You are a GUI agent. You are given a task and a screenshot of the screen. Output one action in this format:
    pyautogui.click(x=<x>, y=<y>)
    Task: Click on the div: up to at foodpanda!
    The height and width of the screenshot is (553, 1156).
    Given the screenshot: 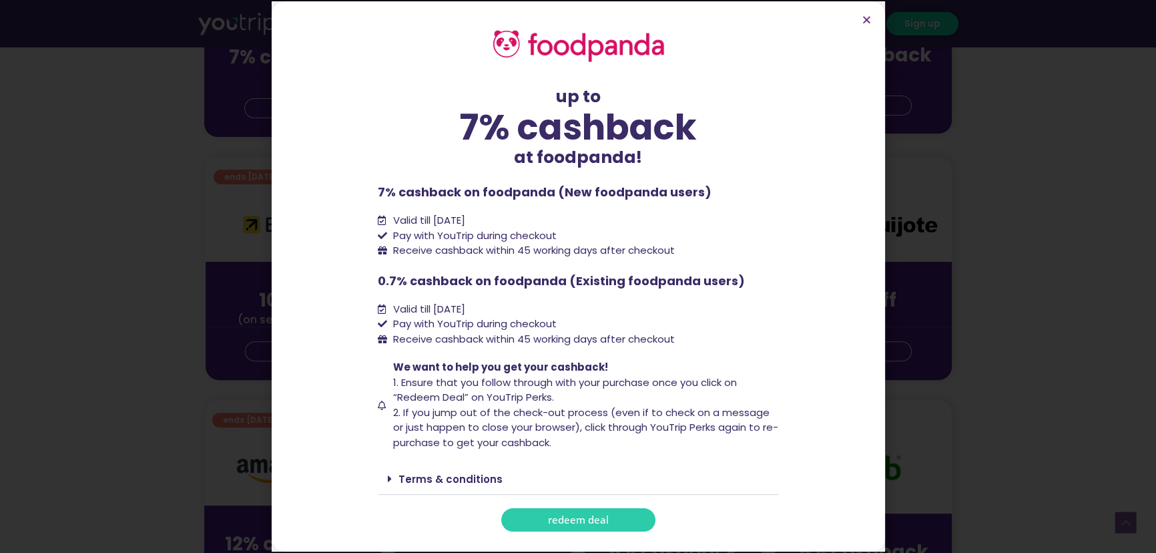 What is the action you would take?
    pyautogui.click(x=578, y=127)
    